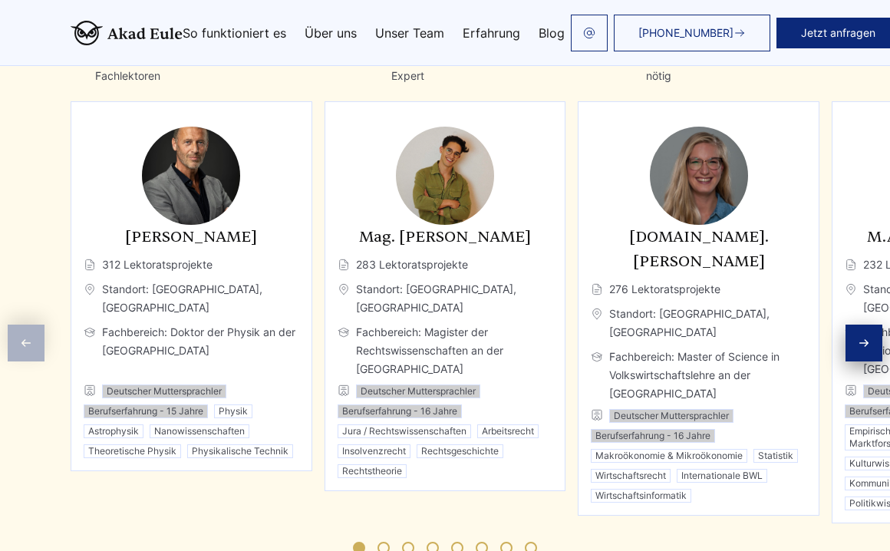 Image resolution: width=890 pixels, height=551 pixels. What do you see at coordinates (445, 296) in the screenshot?
I see `div: 2 / 11` at bounding box center [445, 296].